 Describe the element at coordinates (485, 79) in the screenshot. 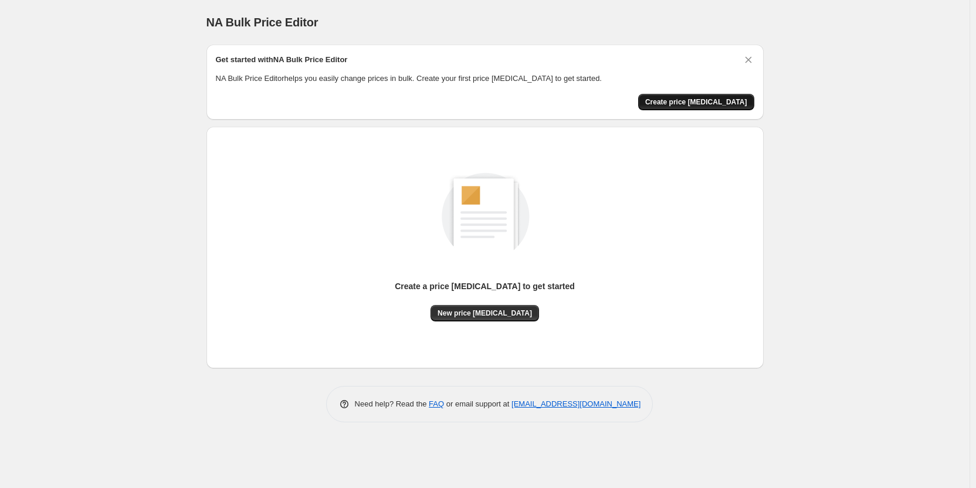

I see `p: NA Bulk Price Editor helps you easily change prices in bulk. Create your first price [MEDICAL_DAT...` at that location.